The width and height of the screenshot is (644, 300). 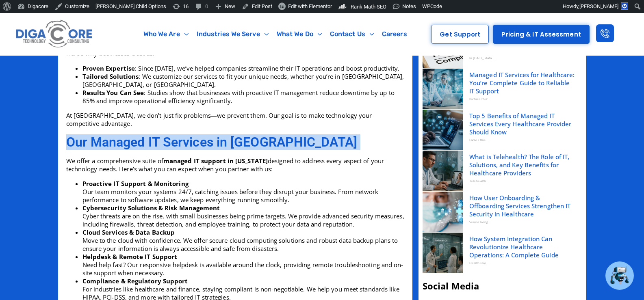 I want to click on strong: Tailored Solutions, so click(x=110, y=76).